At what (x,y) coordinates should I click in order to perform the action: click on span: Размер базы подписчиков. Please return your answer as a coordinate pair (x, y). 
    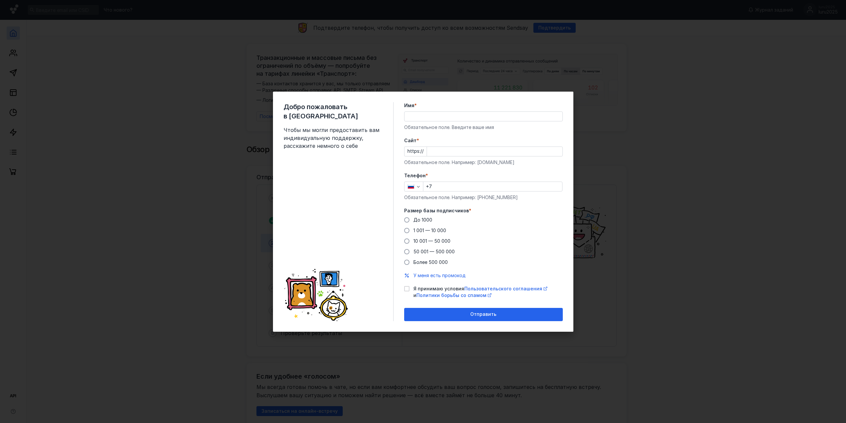
    Looking at the image, I should click on (437, 211).